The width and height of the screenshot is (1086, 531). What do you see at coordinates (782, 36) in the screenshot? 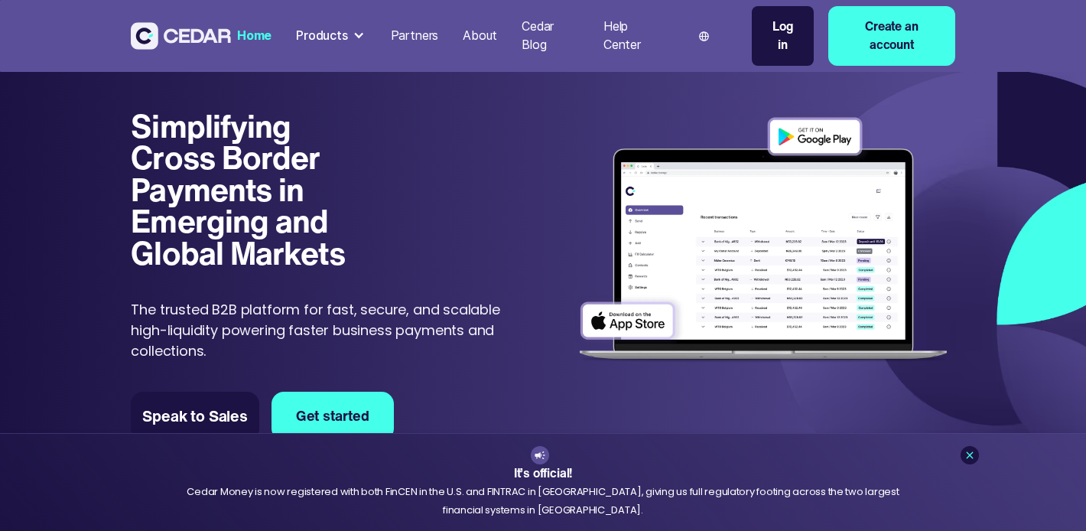
I see `div: Log in` at bounding box center [782, 36].